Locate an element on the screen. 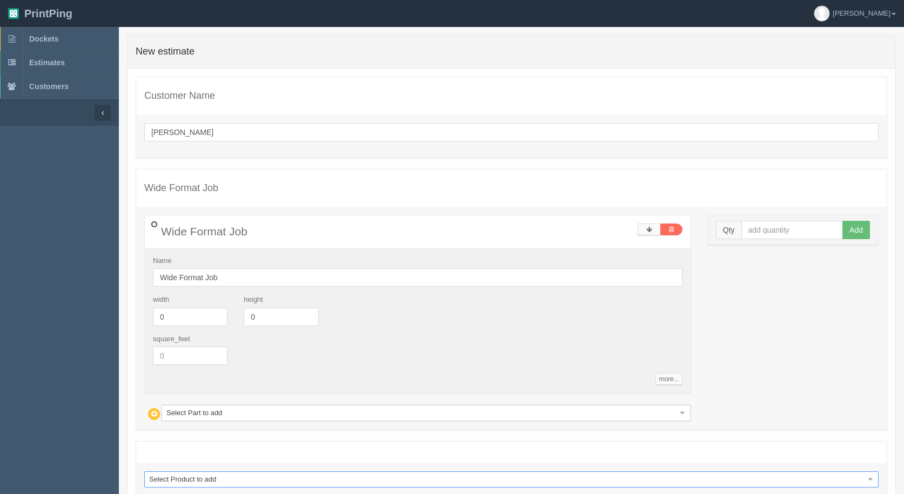 Image resolution: width=904 pixels, height=494 pixels. label: Name is located at coordinates (162, 261).